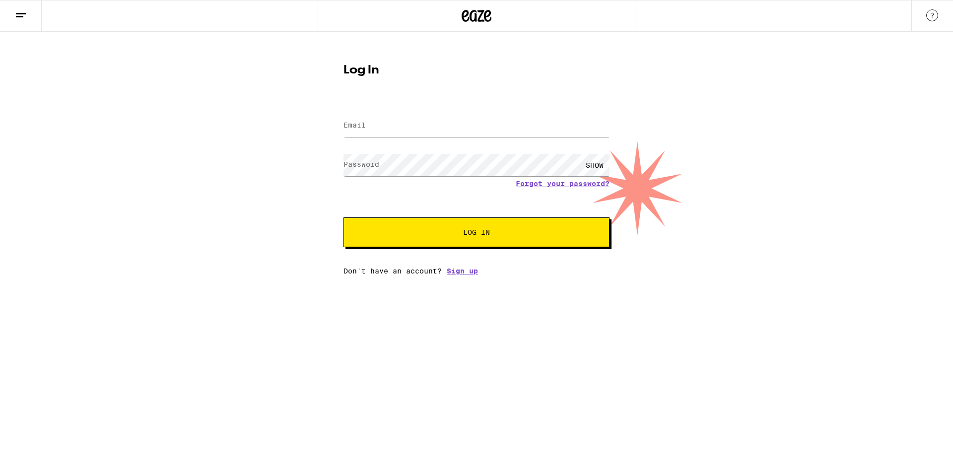  What do you see at coordinates (361, 164) in the screenshot?
I see `label: Password` at bounding box center [361, 164].